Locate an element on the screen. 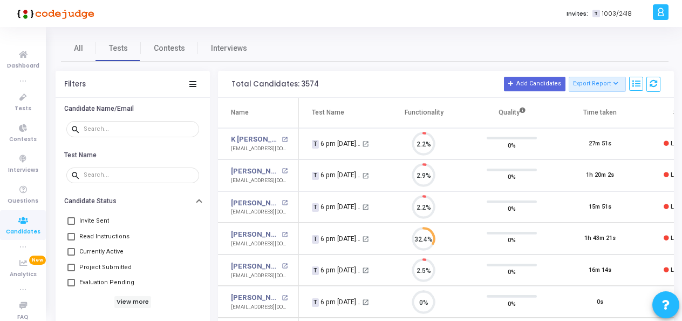 This screenshot has width=682, height=321. span: Questions is located at coordinates (23, 201).